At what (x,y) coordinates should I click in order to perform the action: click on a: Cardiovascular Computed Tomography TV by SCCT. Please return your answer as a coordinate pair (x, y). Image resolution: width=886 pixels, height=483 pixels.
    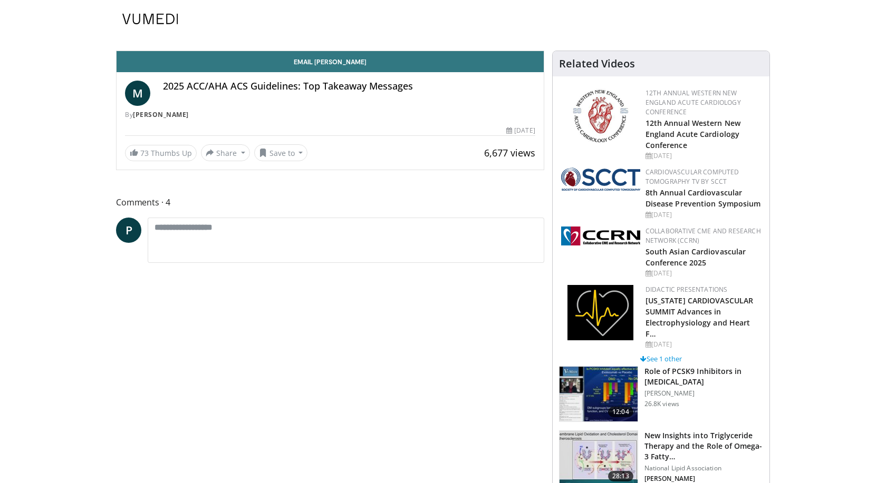
    Looking at the image, I should click on (692, 177).